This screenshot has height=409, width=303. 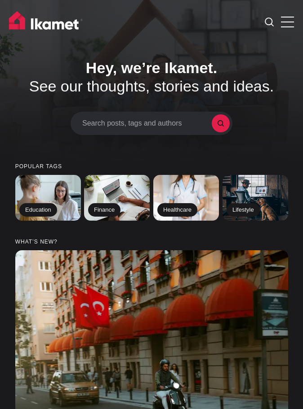 What do you see at coordinates (104, 210) in the screenshot?
I see `h2: Finance` at bounding box center [104, 210].